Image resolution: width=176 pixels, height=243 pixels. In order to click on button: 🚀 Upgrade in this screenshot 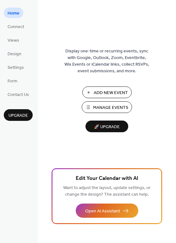, I will do `click(107, 126)`.